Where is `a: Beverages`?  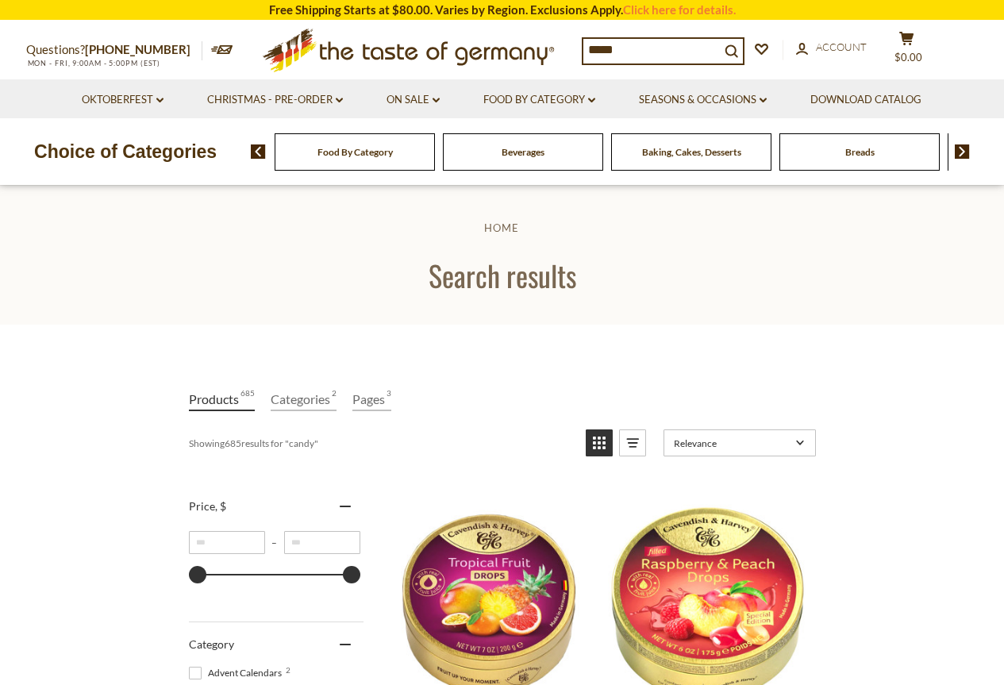
a: Beverages is located at coordinates (523, 152).